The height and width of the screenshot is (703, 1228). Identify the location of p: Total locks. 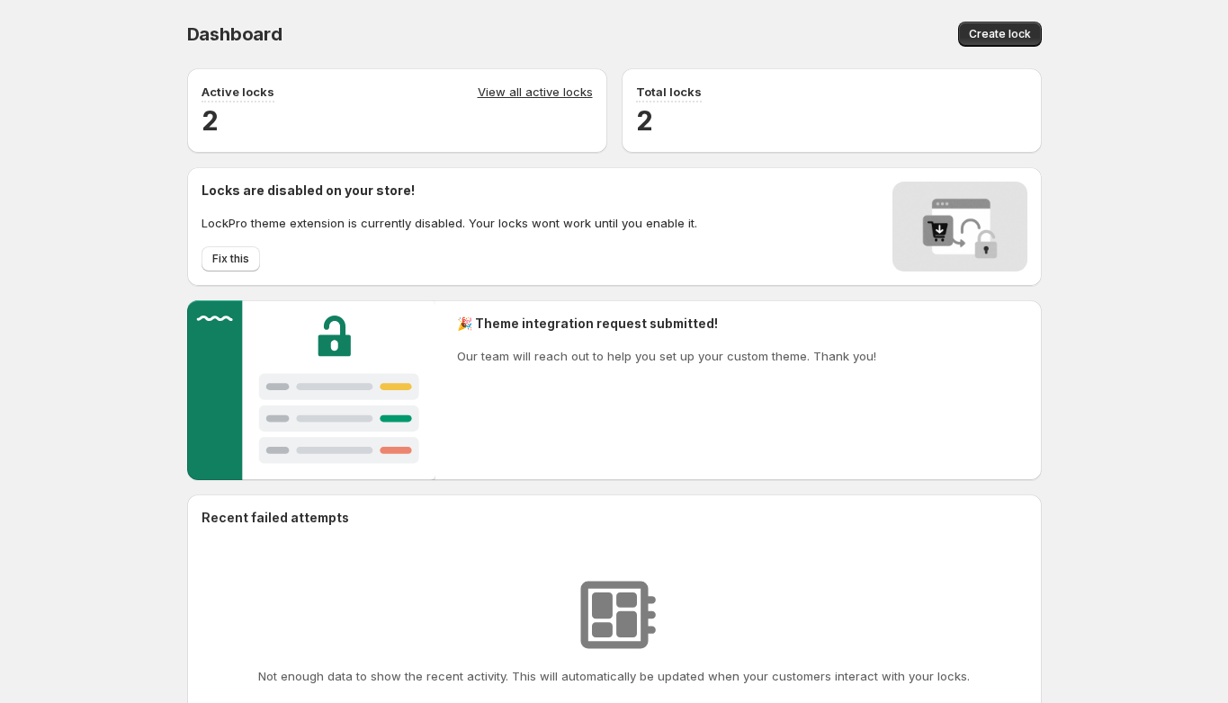
(668, 92).